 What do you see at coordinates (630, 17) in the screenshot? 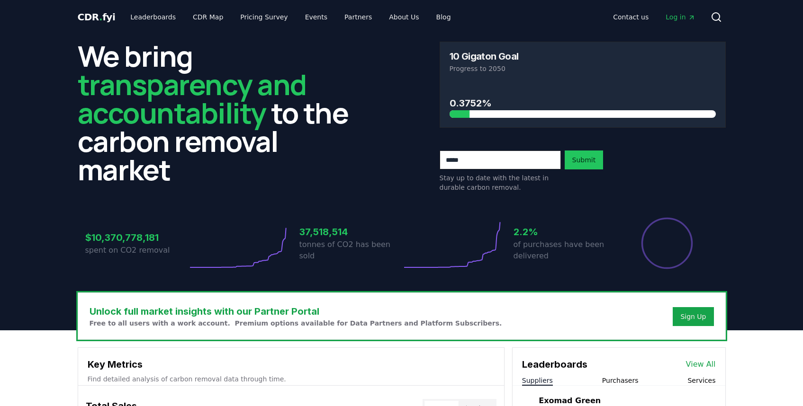
I see `a: Contact us` at bounding box center [630, 17].